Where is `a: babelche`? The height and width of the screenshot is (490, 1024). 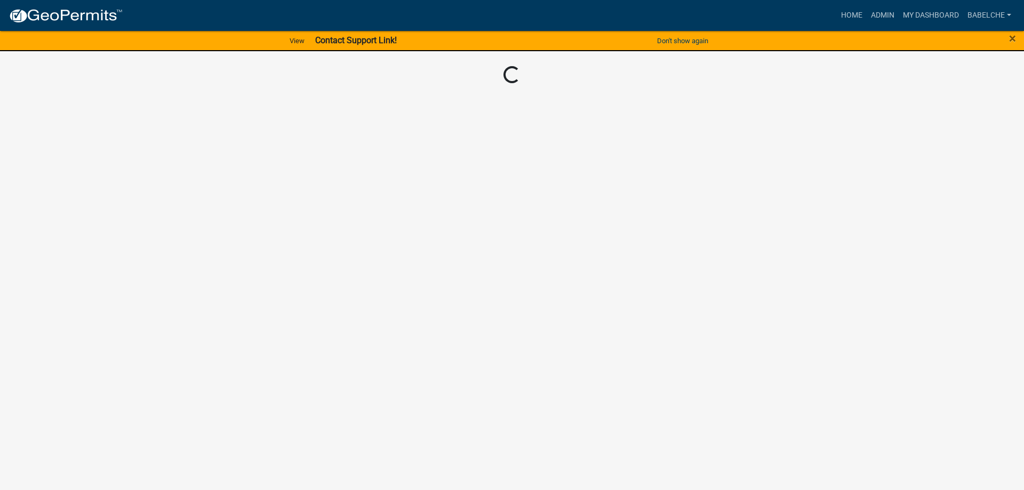 a: babelche is located at coordinates (990, 15).